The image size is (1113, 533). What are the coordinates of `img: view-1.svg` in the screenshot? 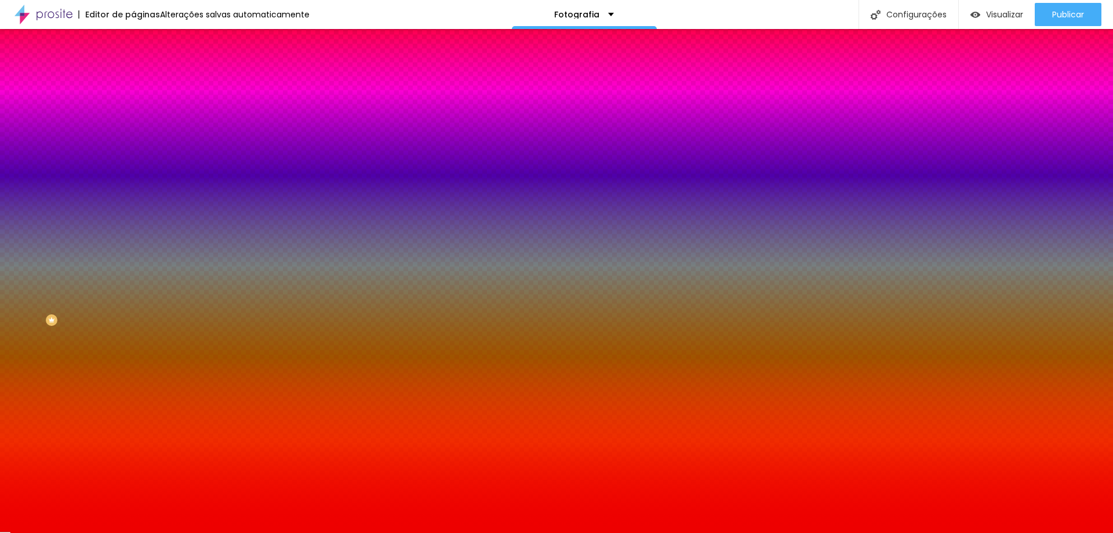 It's located at (975, 14).